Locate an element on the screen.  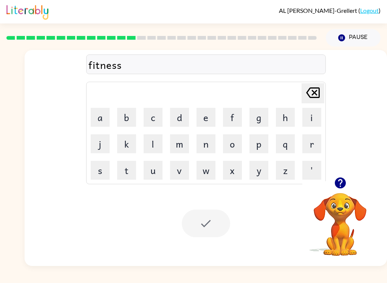
button: q is located at coordinates (285, 144).